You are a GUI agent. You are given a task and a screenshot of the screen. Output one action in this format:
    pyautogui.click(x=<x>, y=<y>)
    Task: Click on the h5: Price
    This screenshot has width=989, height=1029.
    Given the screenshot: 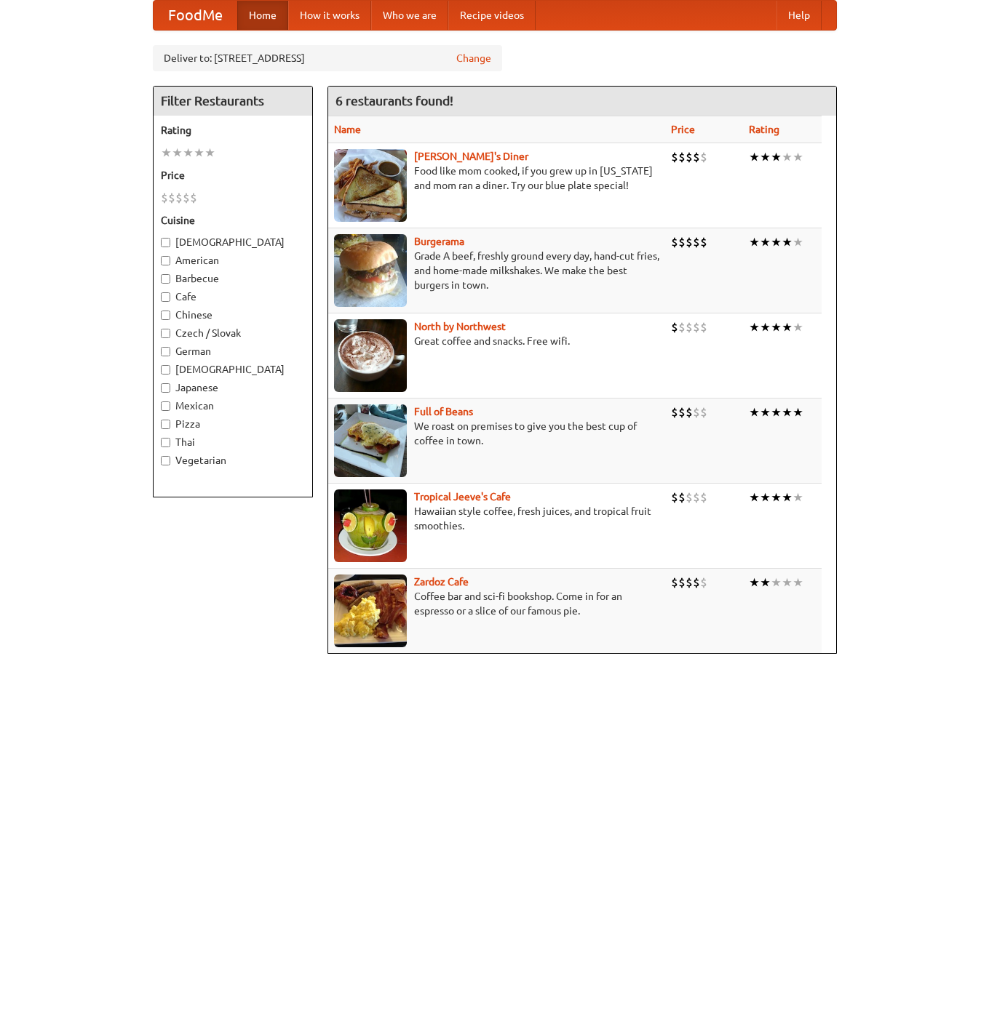 What is the action you would take?
    pyautogui.click(x=233, y=175)
    